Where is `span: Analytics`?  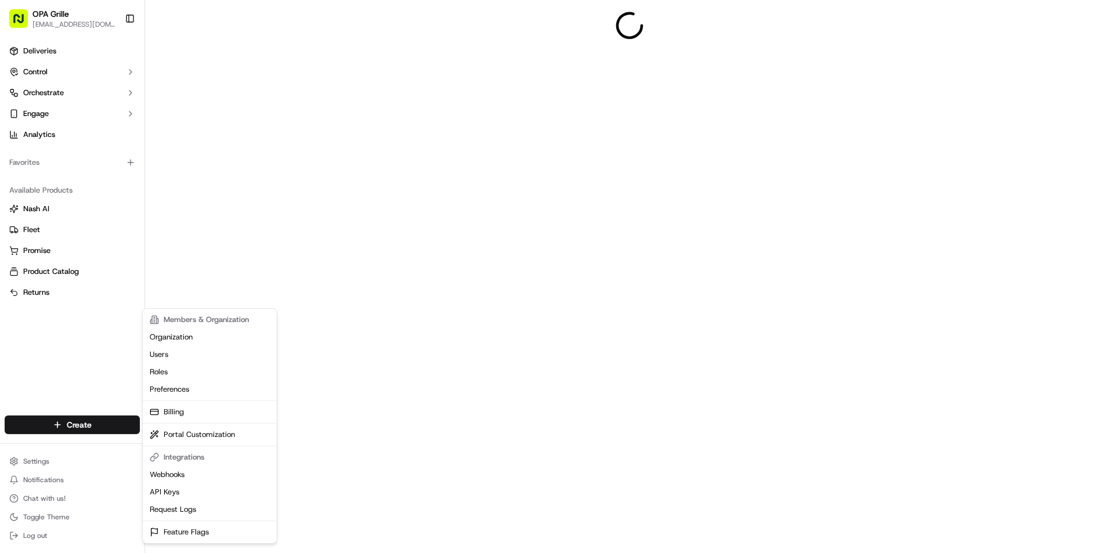 span: Analytics is located at coordinates (39, 135).